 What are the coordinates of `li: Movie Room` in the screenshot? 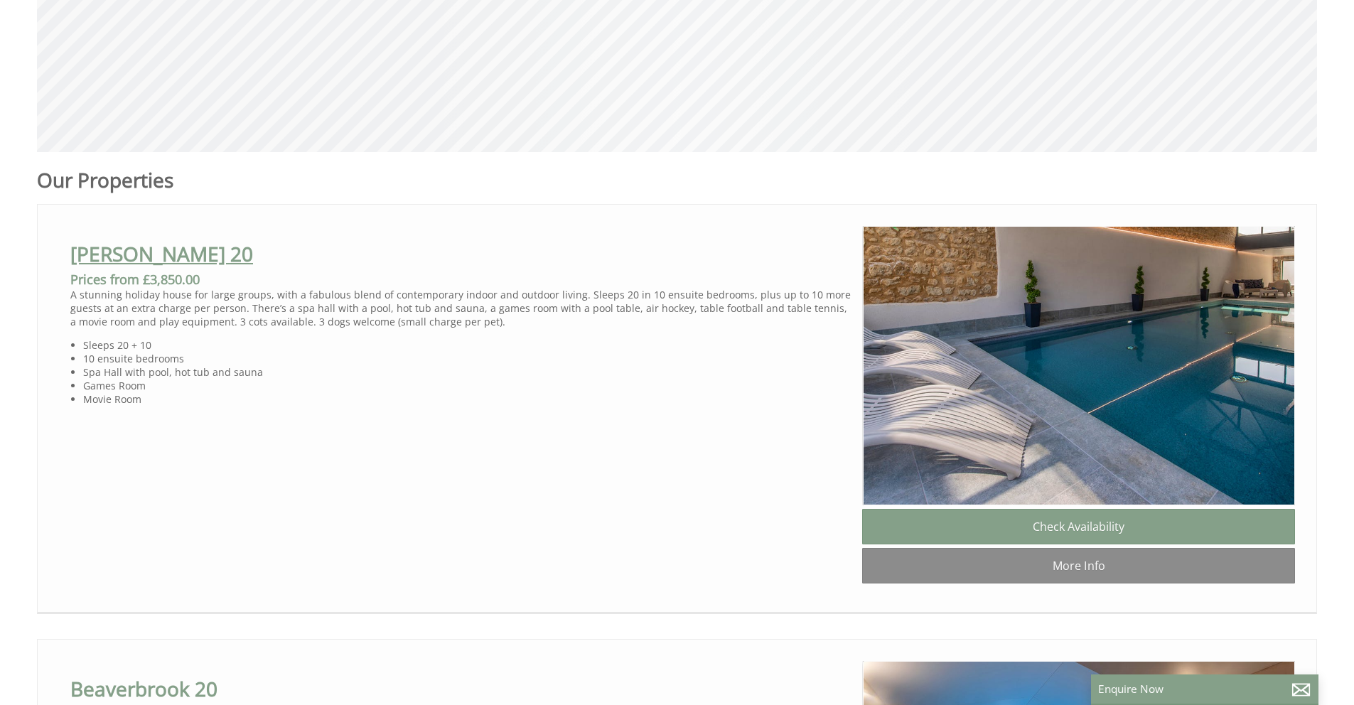 It's located at (467, 399).